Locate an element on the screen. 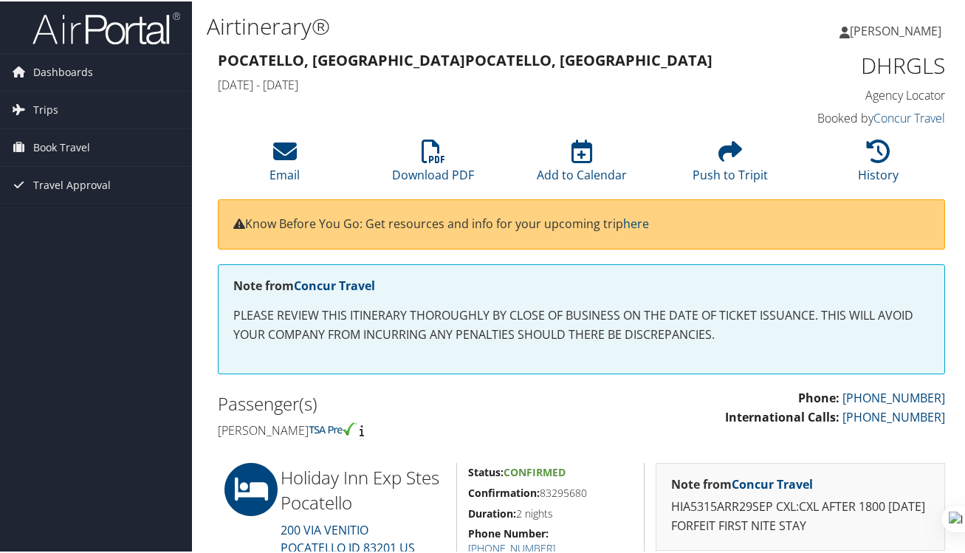 The width and height of the screenshot is (965, 553). h5: 83295680 is located at coordinates (550, 492).